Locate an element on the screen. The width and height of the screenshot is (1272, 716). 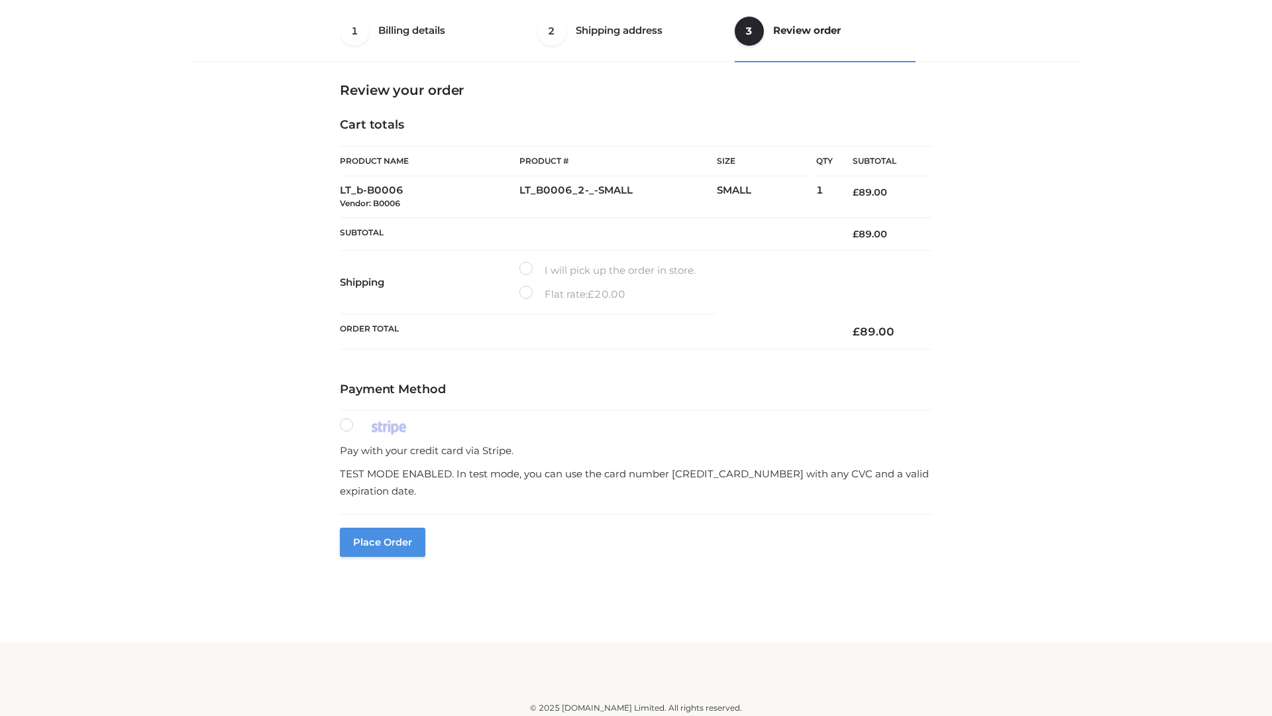
label: I will pick up the order in store. is located at coordinates (608, 270).